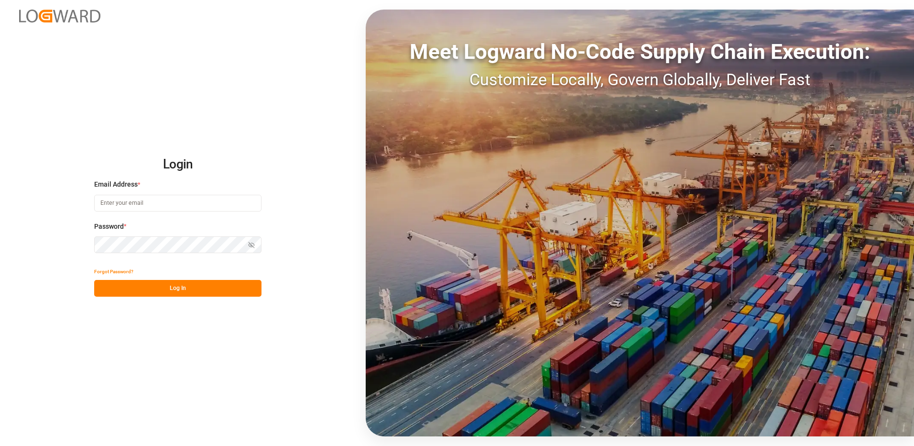  Describe the element at coordinates (640, 52) in the screenshot. I see `div: Meet Logward No-Code Supply Chain Execution:` at that location.